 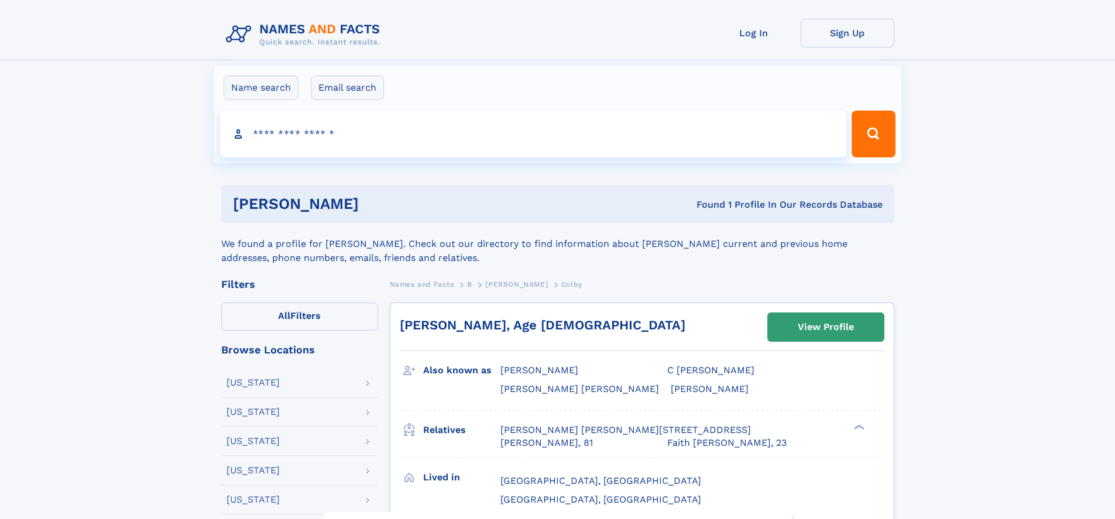 I want to click on input: search input, so click(x=533, y=134).